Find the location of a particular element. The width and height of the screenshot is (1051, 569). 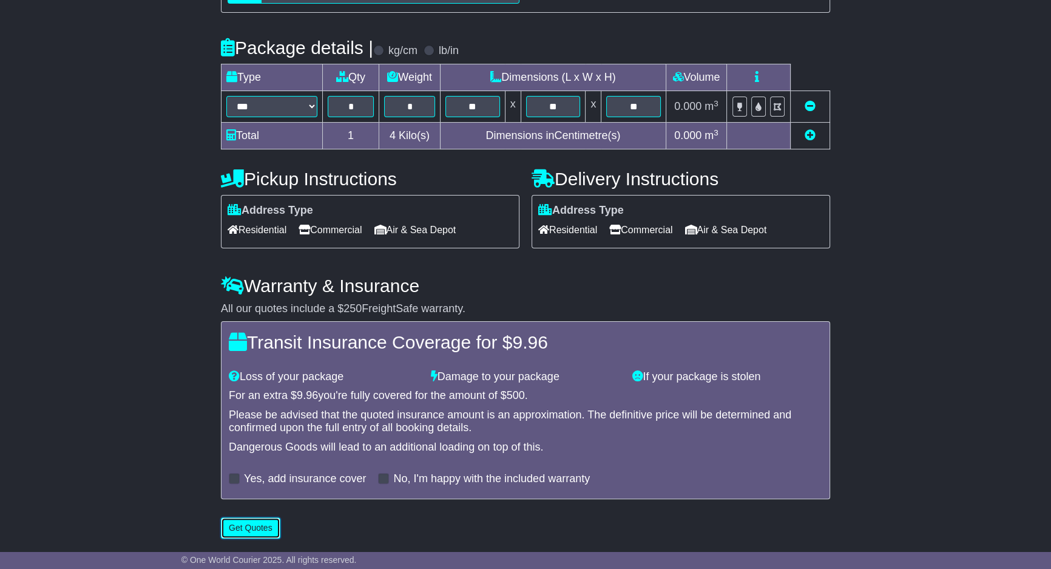

div: Please be advised that the quoted insurance amount is an approximation. The definitive price will... is located at coordinates (526, 421).